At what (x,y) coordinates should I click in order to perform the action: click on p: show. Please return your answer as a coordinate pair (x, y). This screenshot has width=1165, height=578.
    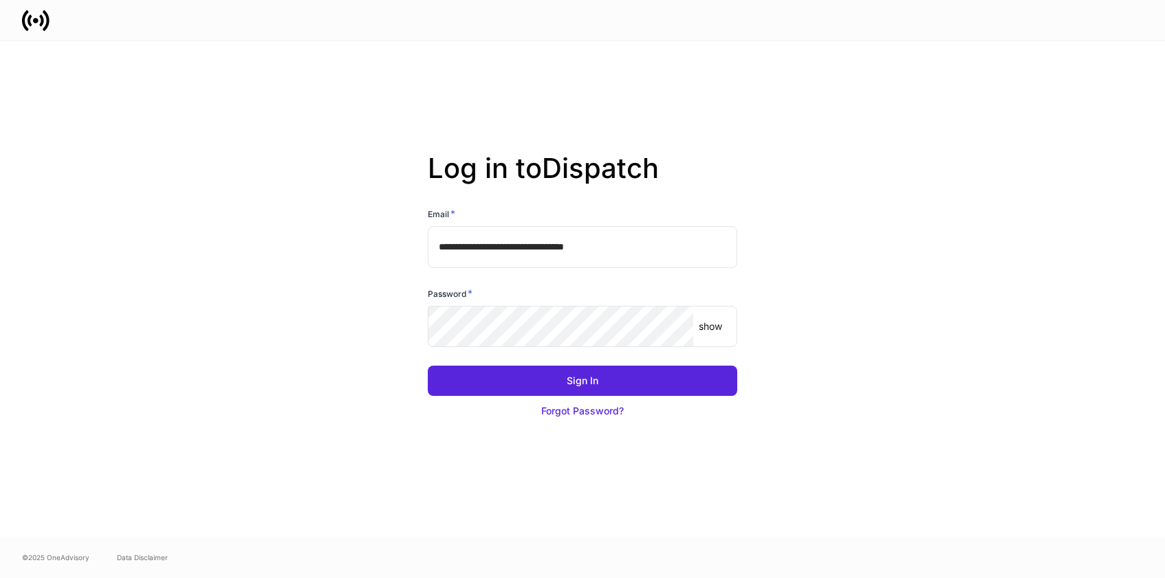
    Looking at the image, I should click on (710, 327).